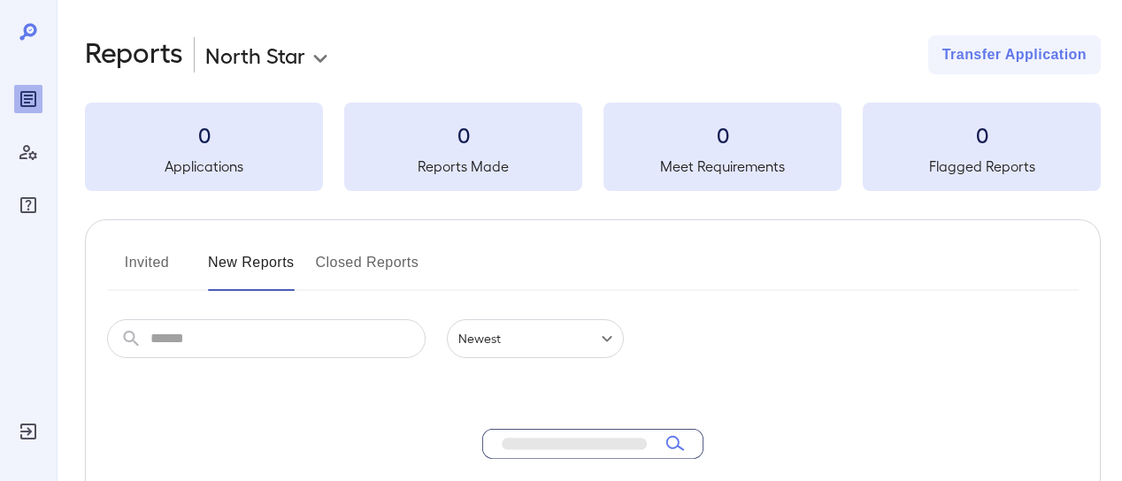 This screenshot has height=481, width=1122. I want to click on h5: Meet Requirements, so click(722, 166).